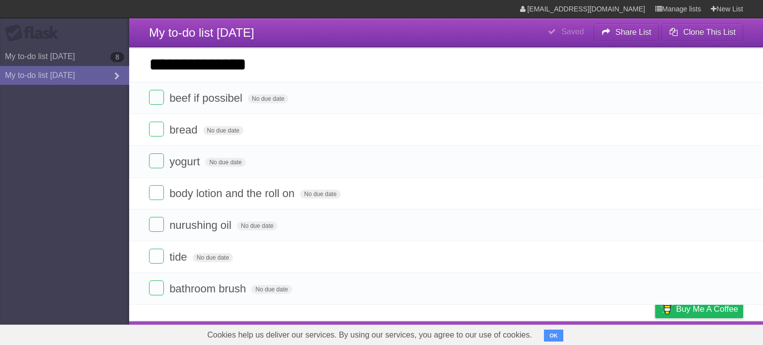 Image resolution: width=763 pixels, height=345 pixels. What do you see at coordinates (626, 32) in the screenshot?
I see `button: Share List` at bounding box center [626, 32].